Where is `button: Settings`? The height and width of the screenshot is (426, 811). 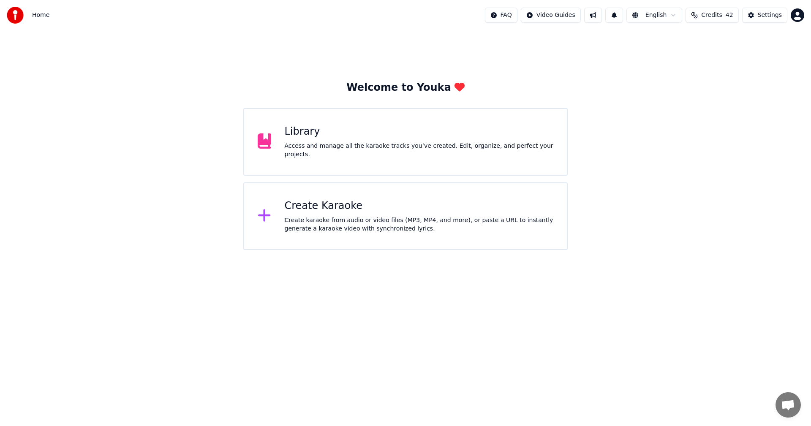
button: Settings is located at coordinates (765, 15).